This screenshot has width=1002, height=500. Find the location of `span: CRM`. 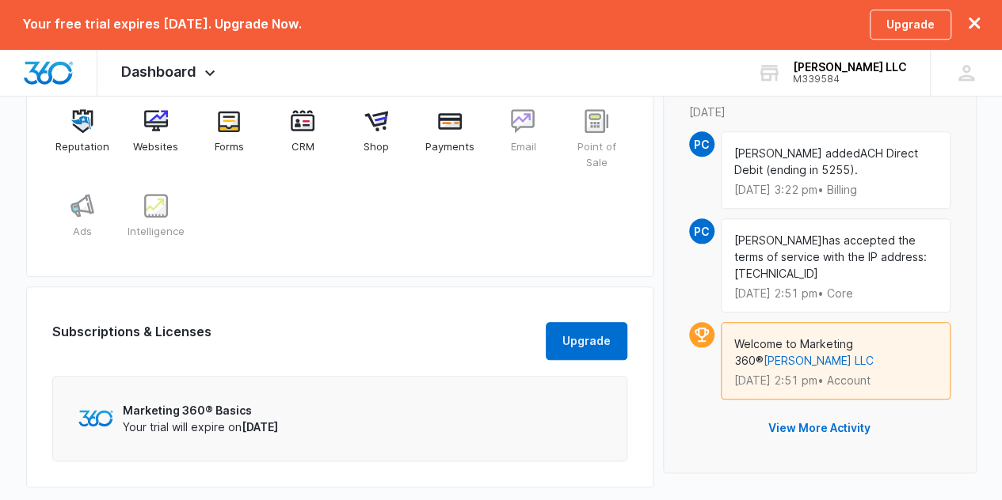

span: CRM is located at coordinates (302, 147).